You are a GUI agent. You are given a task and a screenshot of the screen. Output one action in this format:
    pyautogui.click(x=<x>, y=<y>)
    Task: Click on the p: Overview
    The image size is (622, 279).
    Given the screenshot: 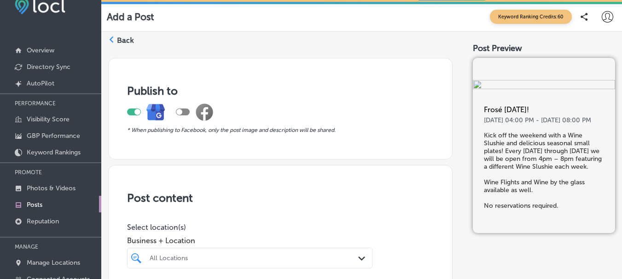 What is the action you would take?
    pyautogui.click(x=41, y=50)
    